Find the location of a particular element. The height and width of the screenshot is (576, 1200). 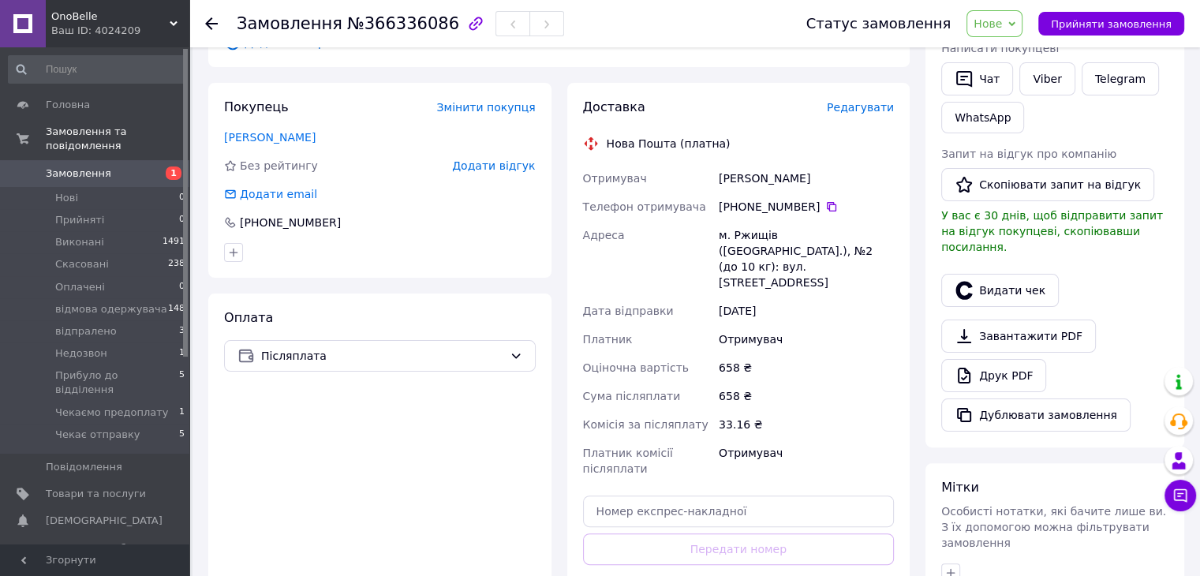

span: Недозвон is located at coordinates (81, 353).